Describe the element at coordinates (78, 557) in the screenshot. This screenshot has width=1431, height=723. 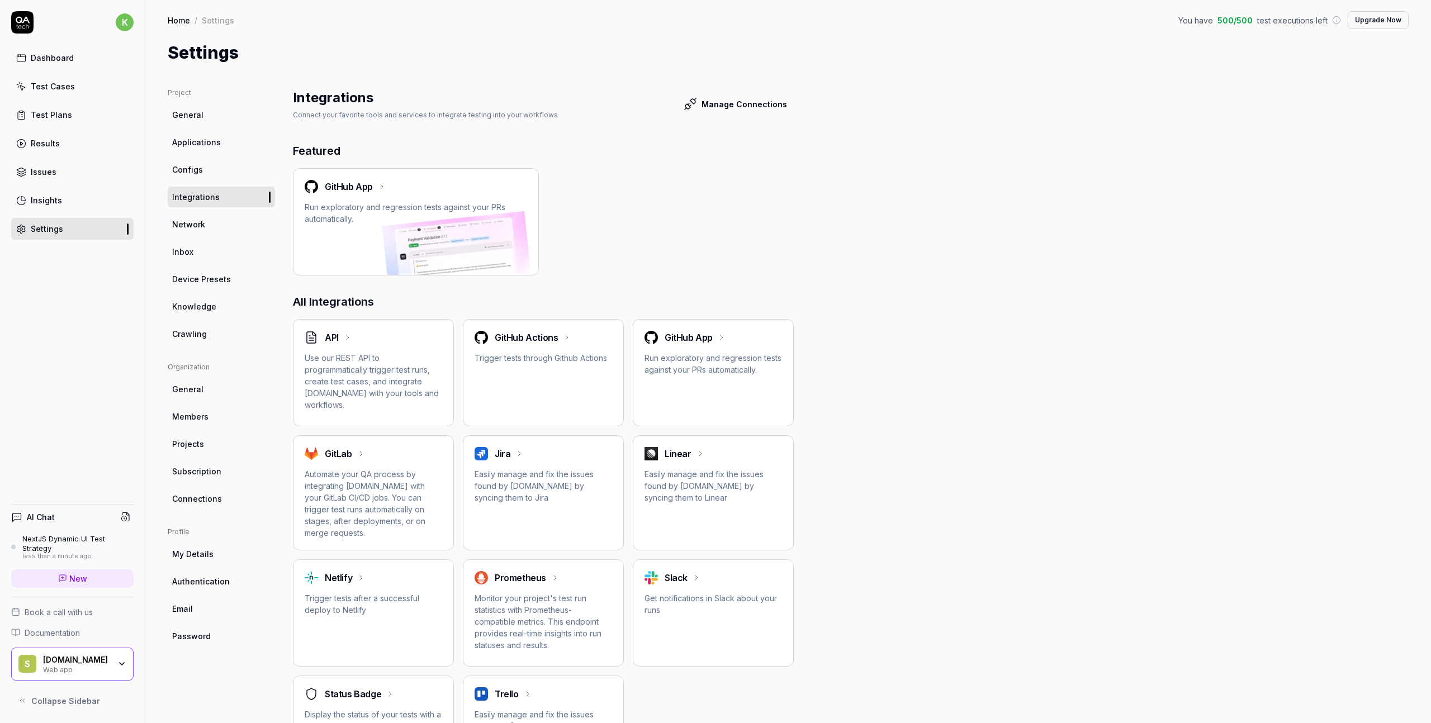
I see `div: less than a minute ago` at that location.